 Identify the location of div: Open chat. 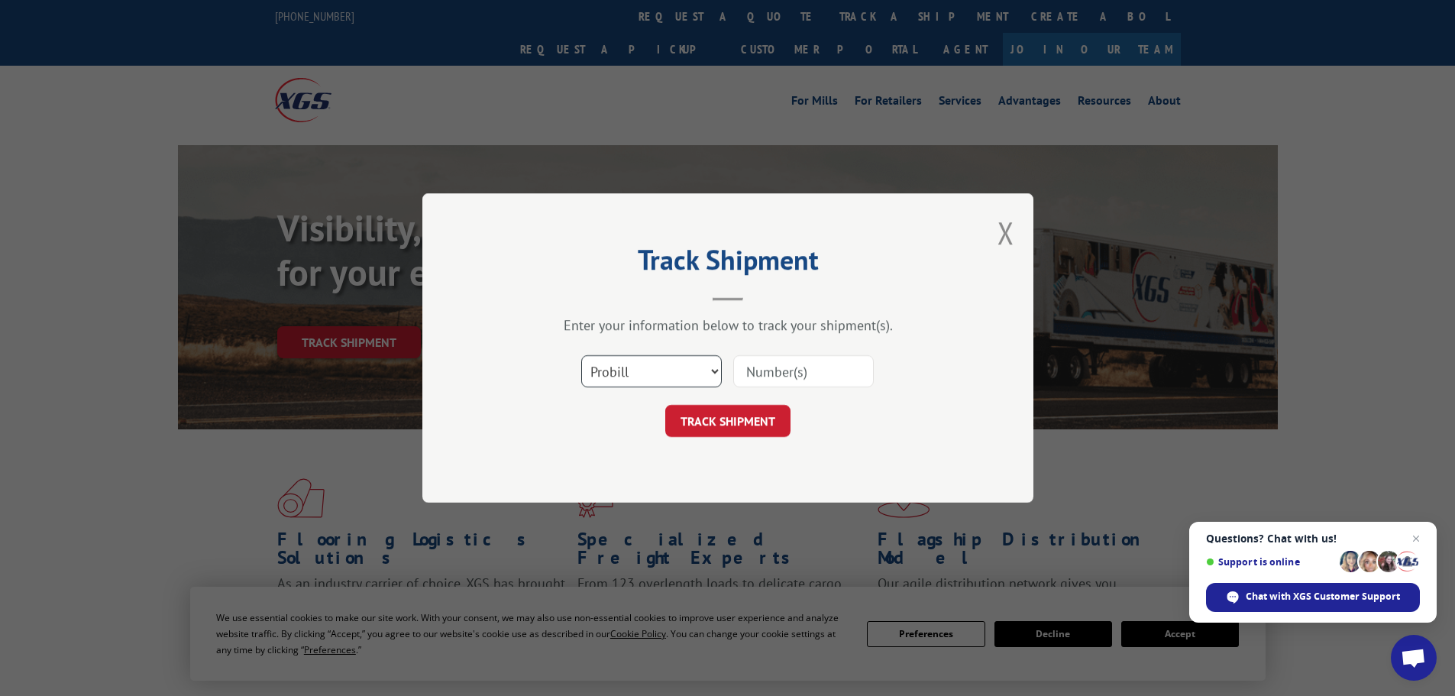
(1413, 657).